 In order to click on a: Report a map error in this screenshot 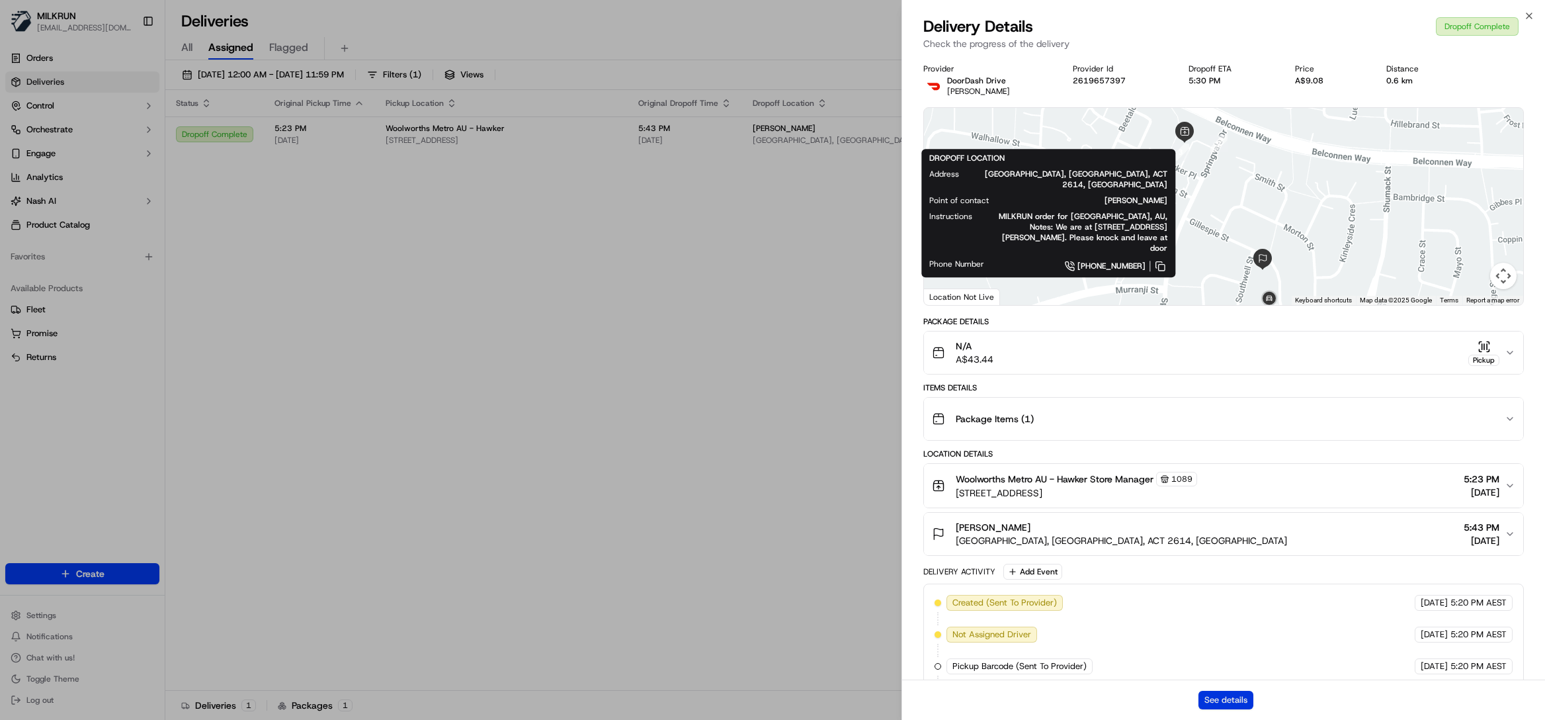, I will do `click(1493, 300)`.